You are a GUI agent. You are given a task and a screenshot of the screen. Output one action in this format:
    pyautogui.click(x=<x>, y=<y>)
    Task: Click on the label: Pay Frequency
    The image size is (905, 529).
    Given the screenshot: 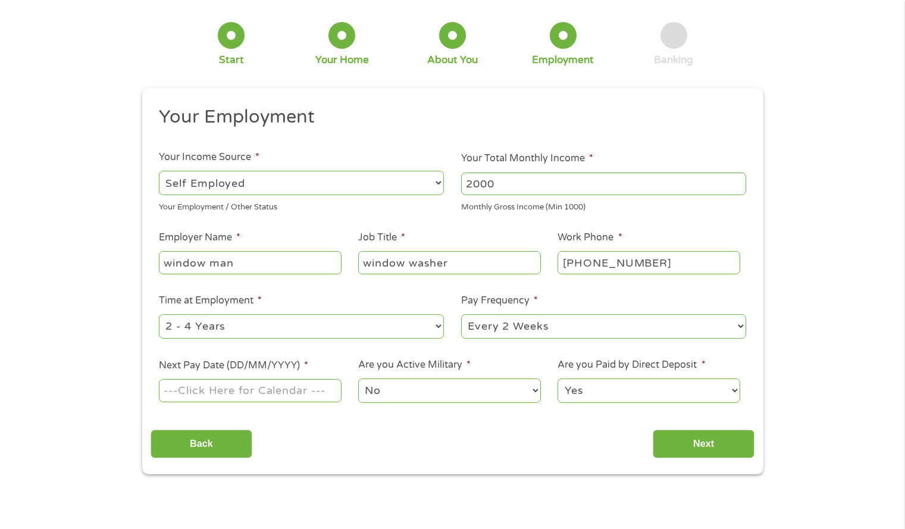 What is the action you would take?
    pyautogui.click(x=499, y=301)
    